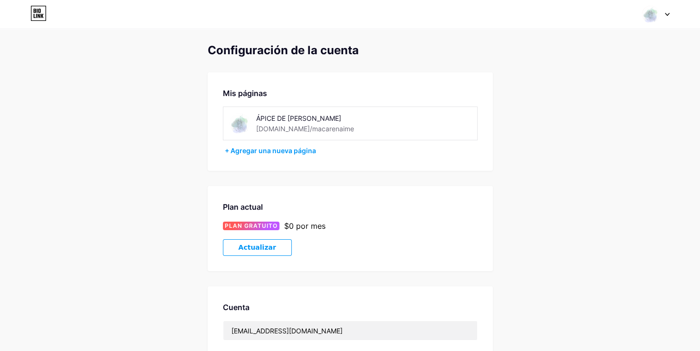 The width and height of the screenshot is (700, 351). What do you see at coordinates (350, 330) in the screenshot?
I see `input: Correo electrónico` at bounding box center [350, 330].